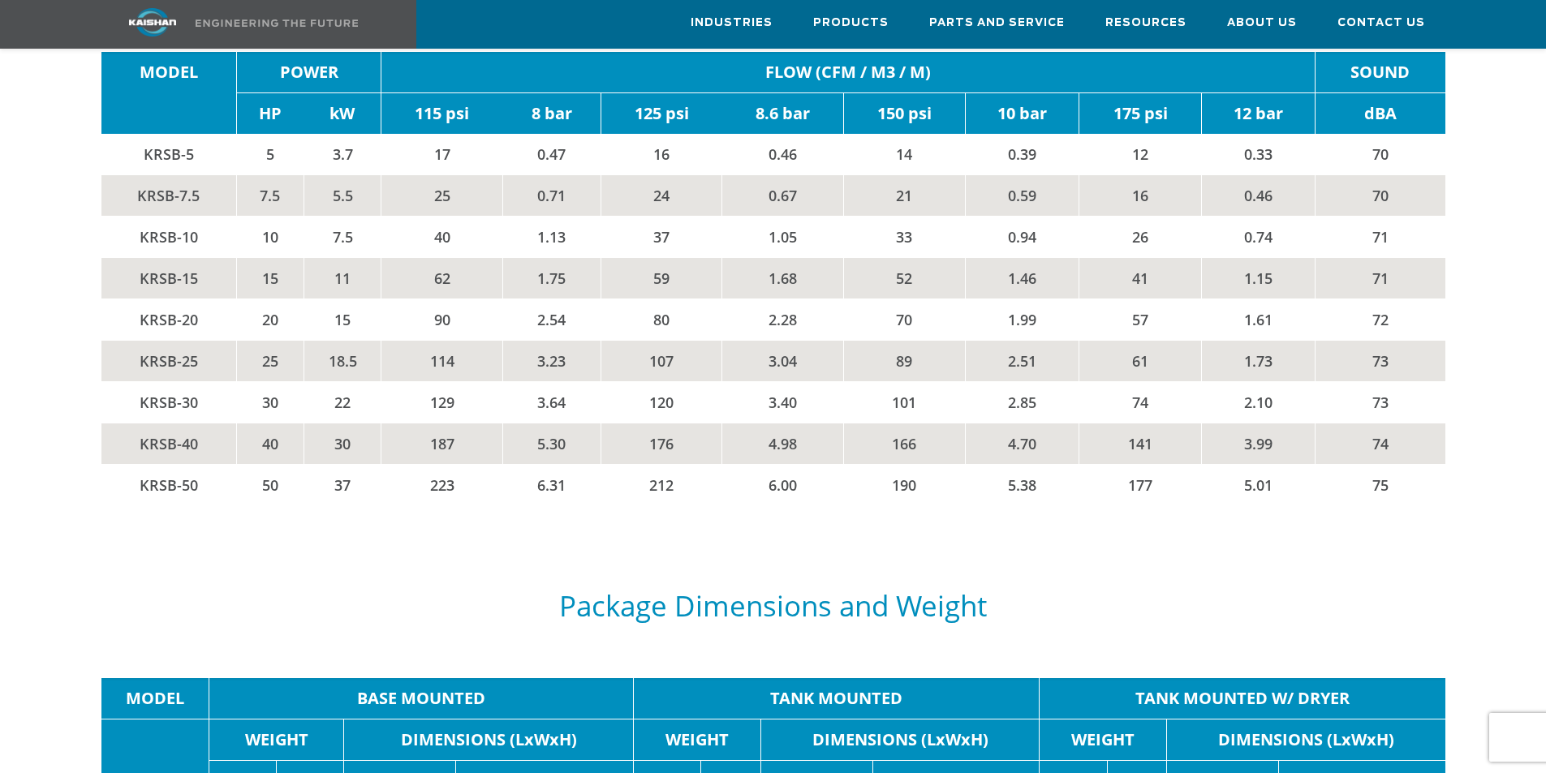  What do you see at coordinates (442, 236) in the screenshot?
I see `td: 40` at bounding box center [442, 236].